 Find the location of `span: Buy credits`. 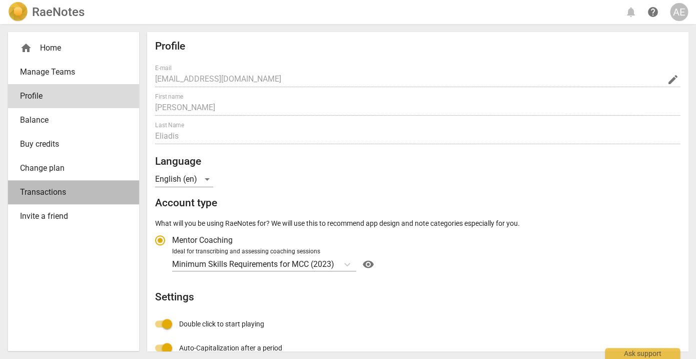

span: Buy credits is located at coordinates (70, 144).